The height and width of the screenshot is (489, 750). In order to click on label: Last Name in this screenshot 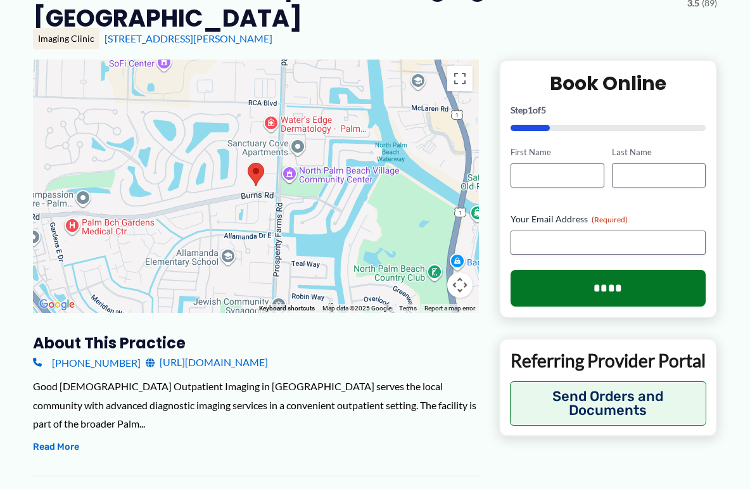, I will do `click(659, 152)`.